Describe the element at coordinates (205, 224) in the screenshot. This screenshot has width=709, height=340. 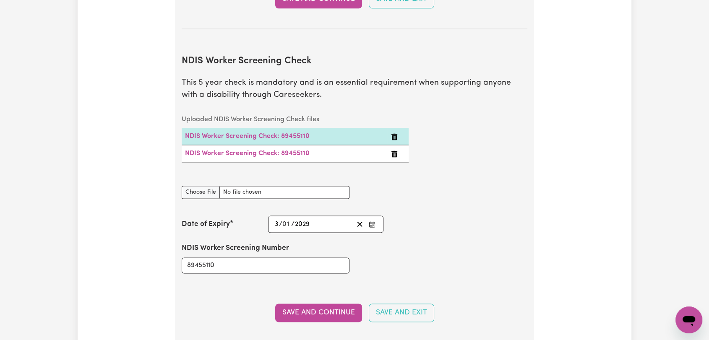
I see `label: Date of Expiry` at that location.